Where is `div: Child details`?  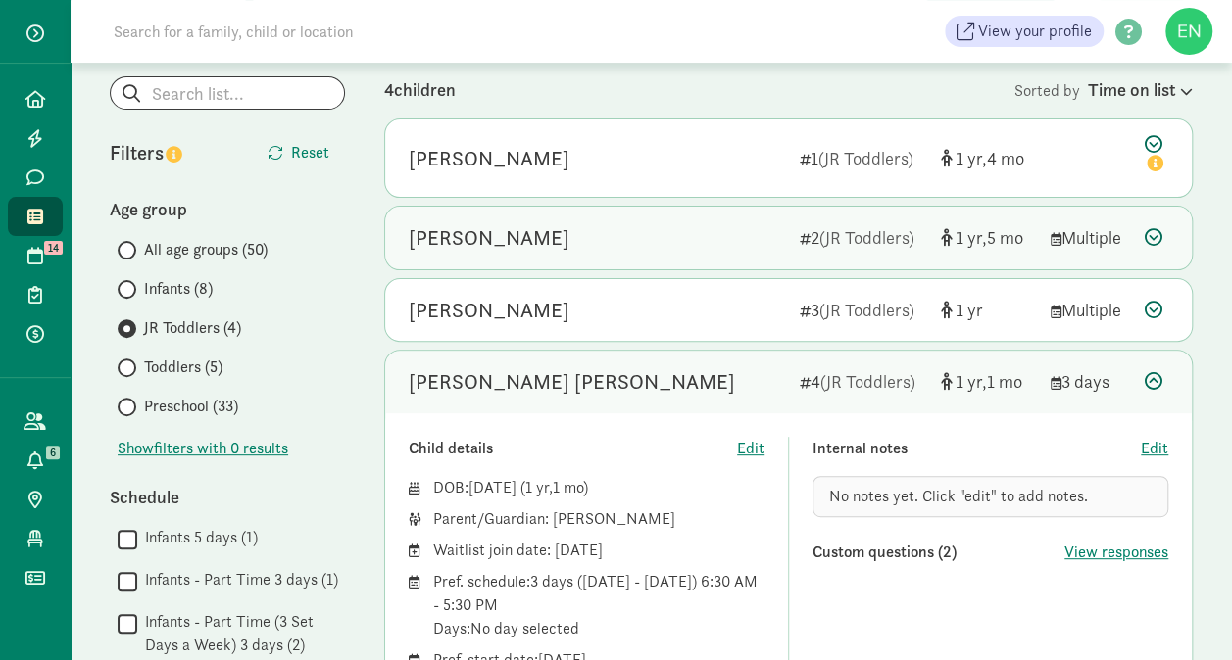 div: Child details is located at coordinates (572, 449).